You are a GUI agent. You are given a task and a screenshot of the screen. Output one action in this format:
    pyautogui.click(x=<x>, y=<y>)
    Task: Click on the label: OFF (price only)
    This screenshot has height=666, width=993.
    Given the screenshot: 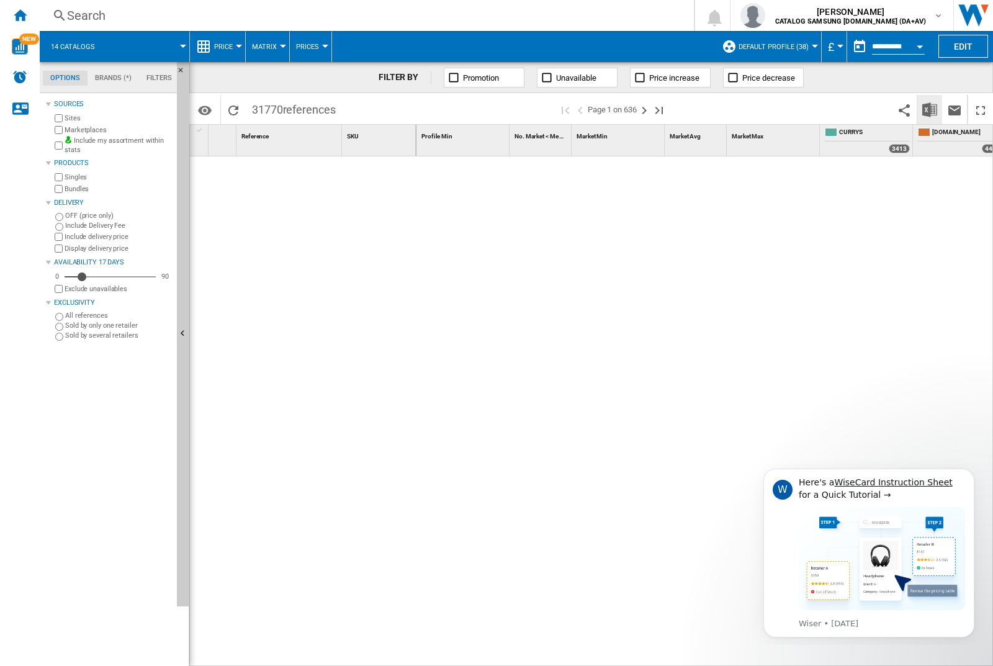 What is the action you would take?
    pyautogui.click(x=119, y=215)
    